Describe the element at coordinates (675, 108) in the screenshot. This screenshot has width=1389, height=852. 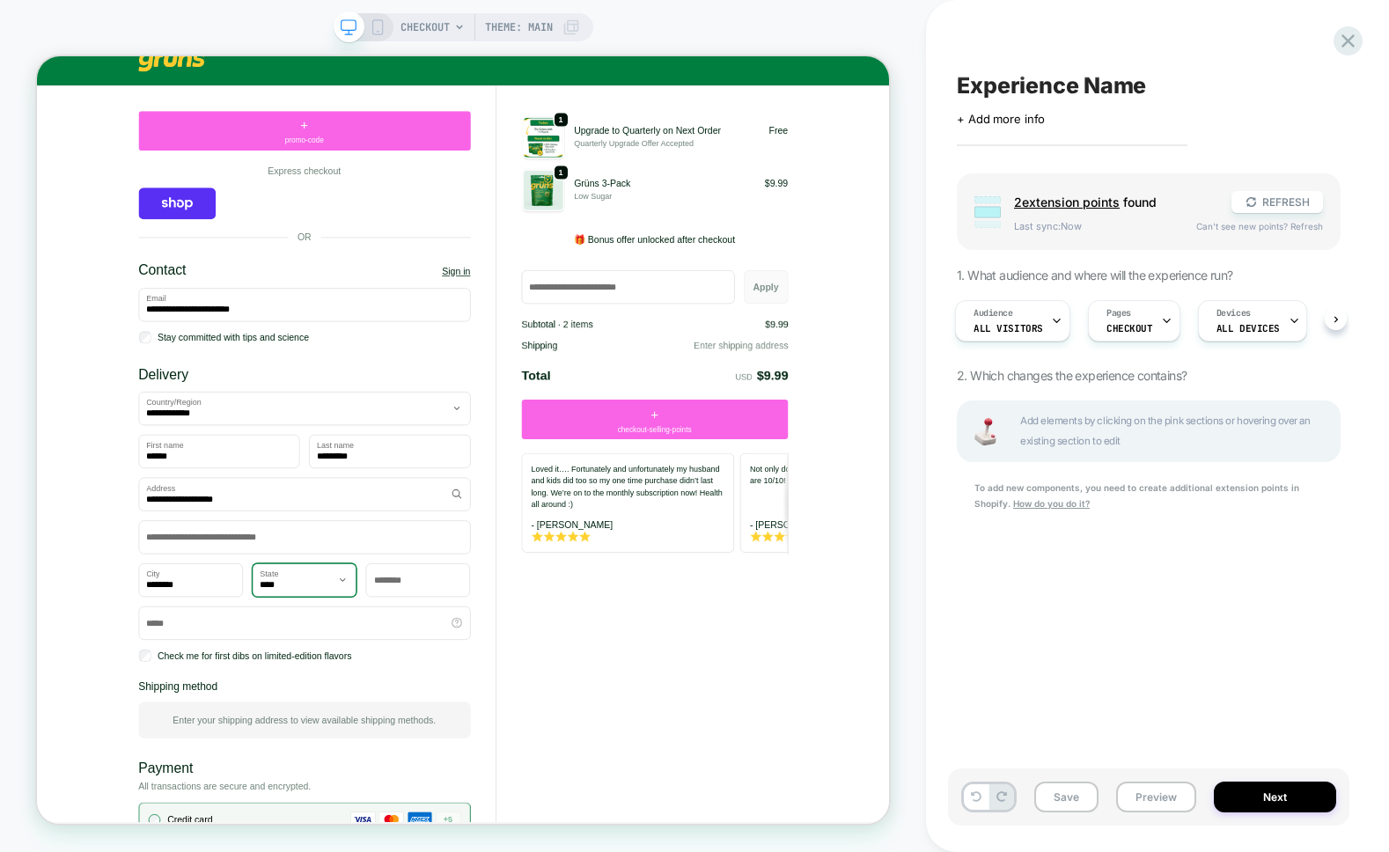
I see `img: Upgrade to Quarterly on Next Order` at that location.